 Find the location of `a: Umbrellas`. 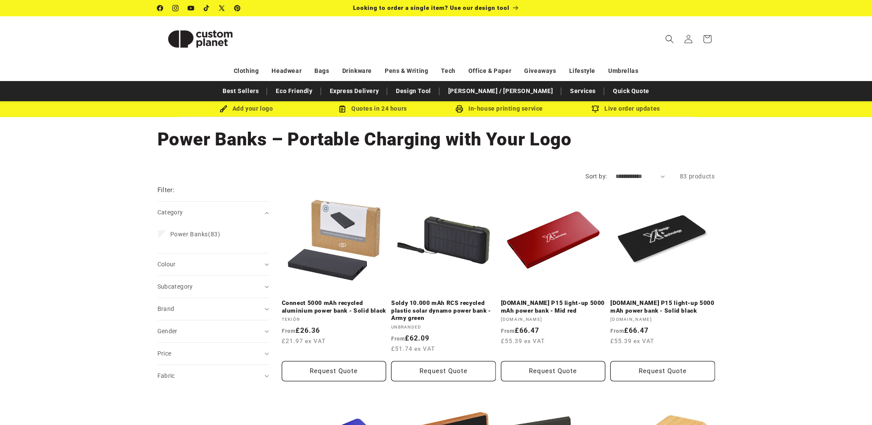

a: Umbrellas is located at coordinates (623, 71).